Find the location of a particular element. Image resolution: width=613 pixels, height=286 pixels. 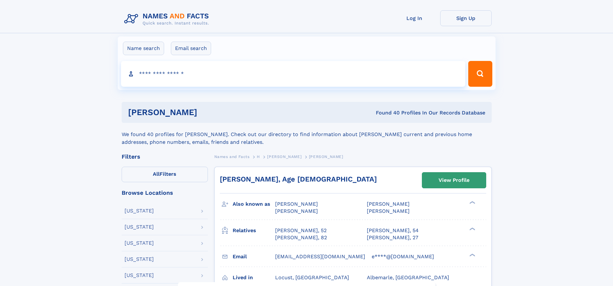

a: H is located at coordinates (259, 156).